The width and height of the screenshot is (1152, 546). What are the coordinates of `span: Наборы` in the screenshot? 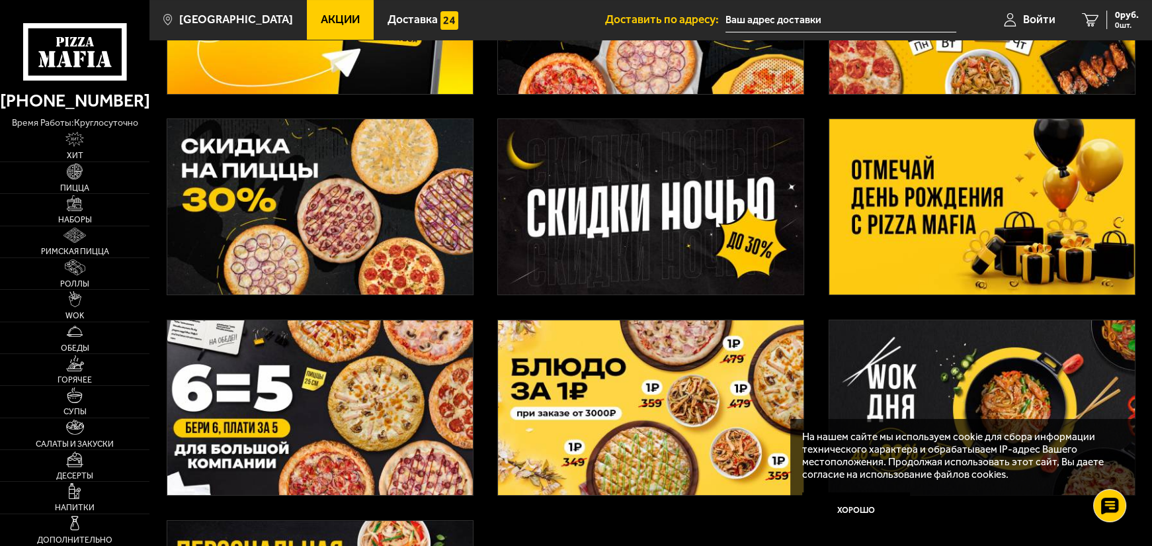 It's located at (75, 220).